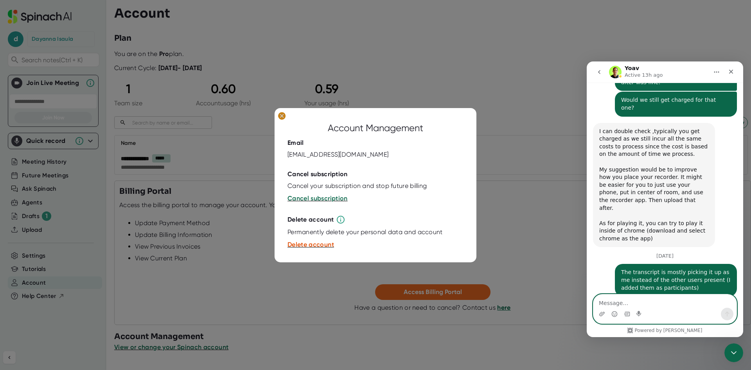  Describe the element at coordinates (318, 198) in the screenshot. I see `button: Cancel subscription` at that location.